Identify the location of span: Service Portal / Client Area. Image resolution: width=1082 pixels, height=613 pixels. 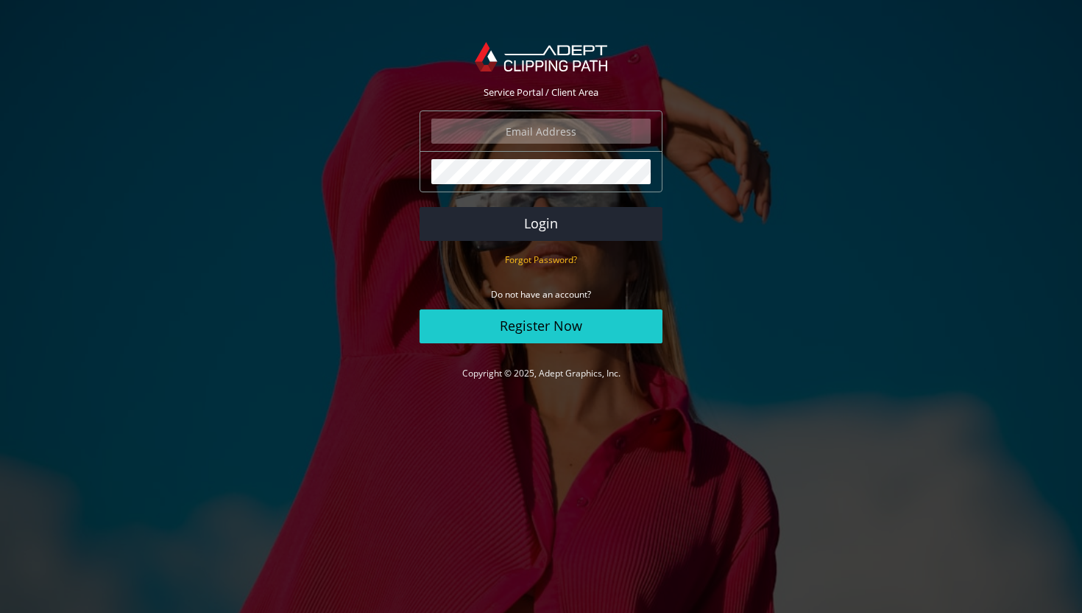
(541, 92).